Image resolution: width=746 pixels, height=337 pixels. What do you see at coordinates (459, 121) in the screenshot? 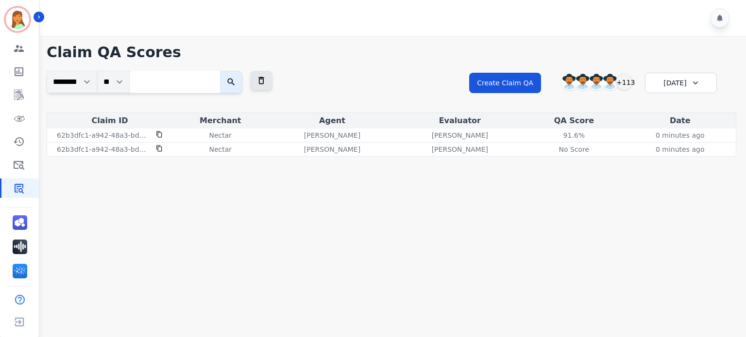
I see `div: Evaluator` at bounding box center [459, 121].